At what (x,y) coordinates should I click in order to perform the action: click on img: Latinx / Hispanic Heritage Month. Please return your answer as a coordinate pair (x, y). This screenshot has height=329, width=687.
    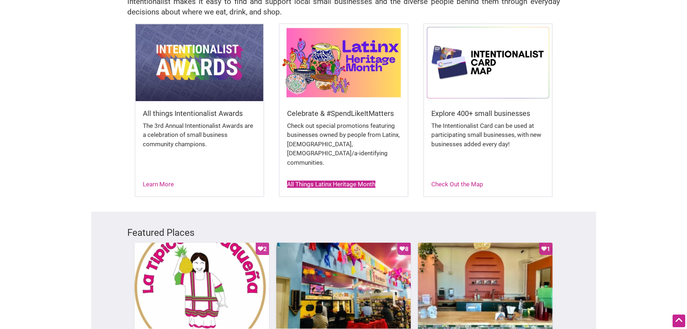
    Looking at the image, I should click on (344, 62).